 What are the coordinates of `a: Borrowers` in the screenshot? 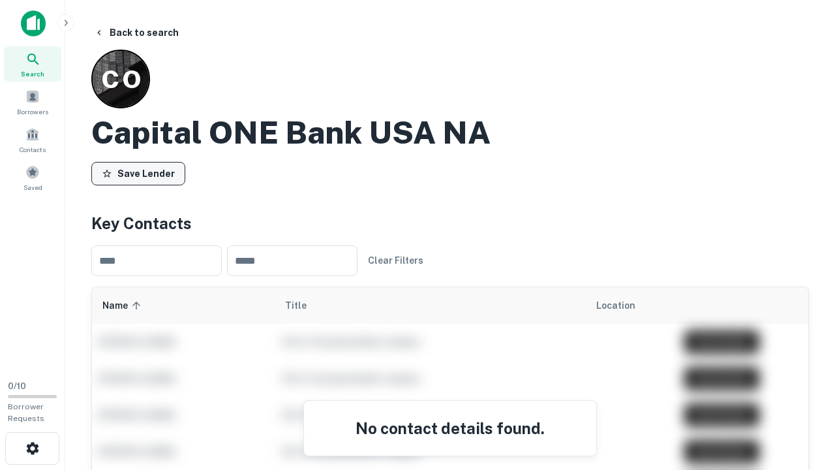 It's located at (33, 102).